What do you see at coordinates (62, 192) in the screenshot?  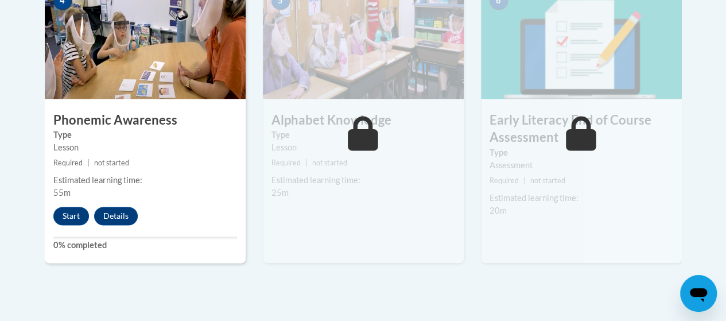 I see `span: 55m` at bounding box center [62, 192].